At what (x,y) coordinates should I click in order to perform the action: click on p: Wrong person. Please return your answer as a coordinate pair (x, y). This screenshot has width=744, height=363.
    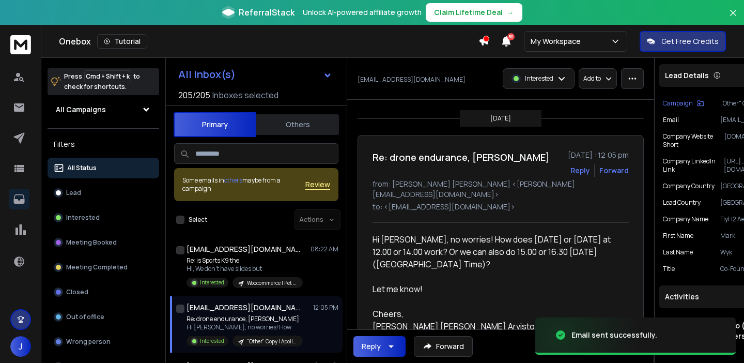
    Looking at the image, I should click on (88, 342).